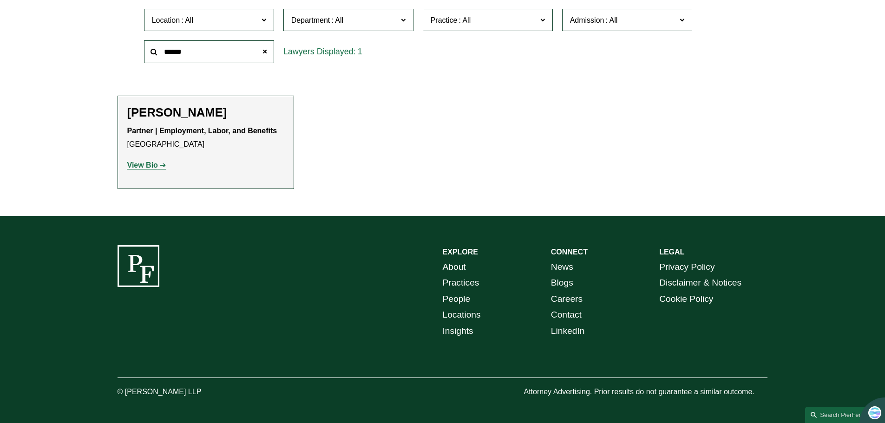 The image size is (885, 423). Describe the element at coordinates (687, 267) in the screenshot. I see `a: Privacy Policy` at that location.